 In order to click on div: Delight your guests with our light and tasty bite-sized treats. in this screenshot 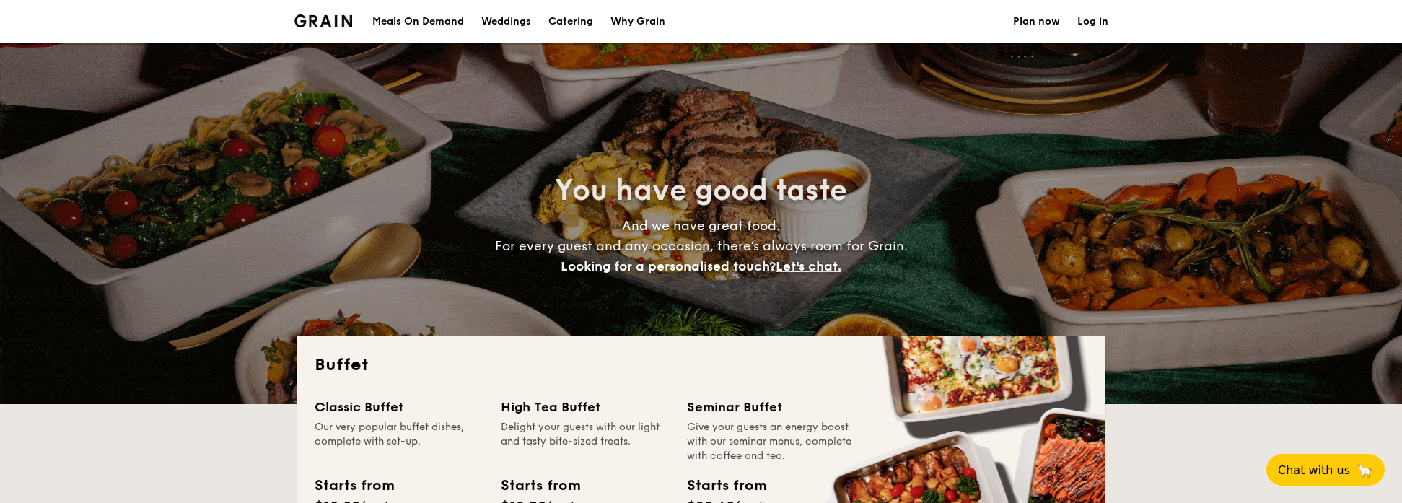, I will do `click(585, 442)`.